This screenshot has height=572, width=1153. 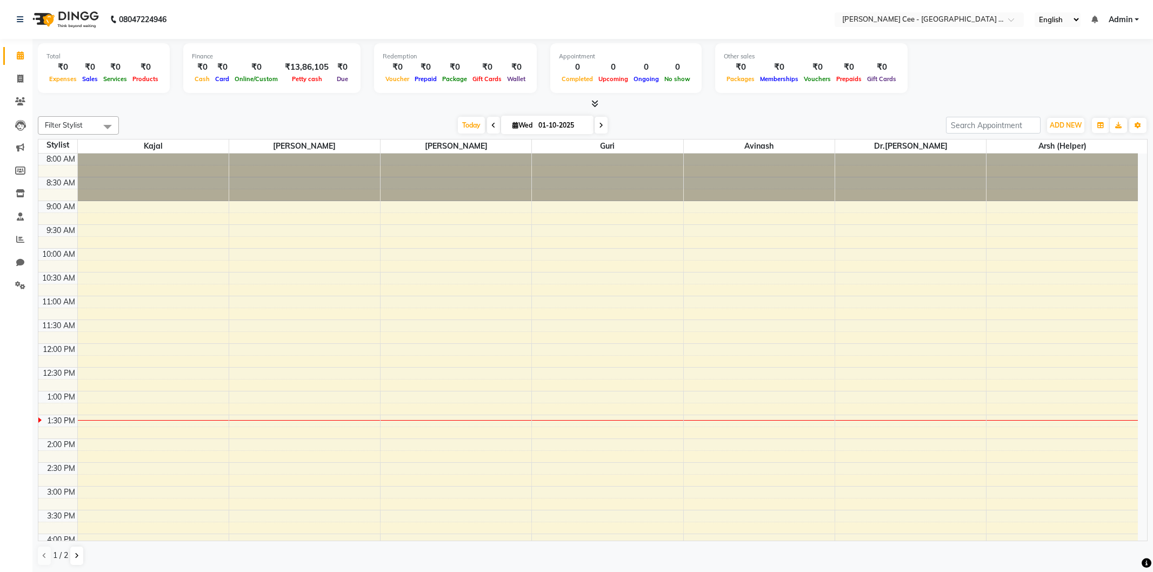 I want to click on button: ADD NEW, so click(x=1066, y=125).